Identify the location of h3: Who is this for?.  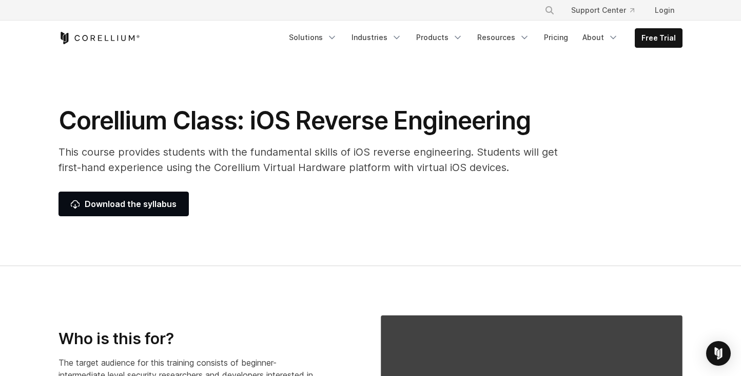
(190, 339).